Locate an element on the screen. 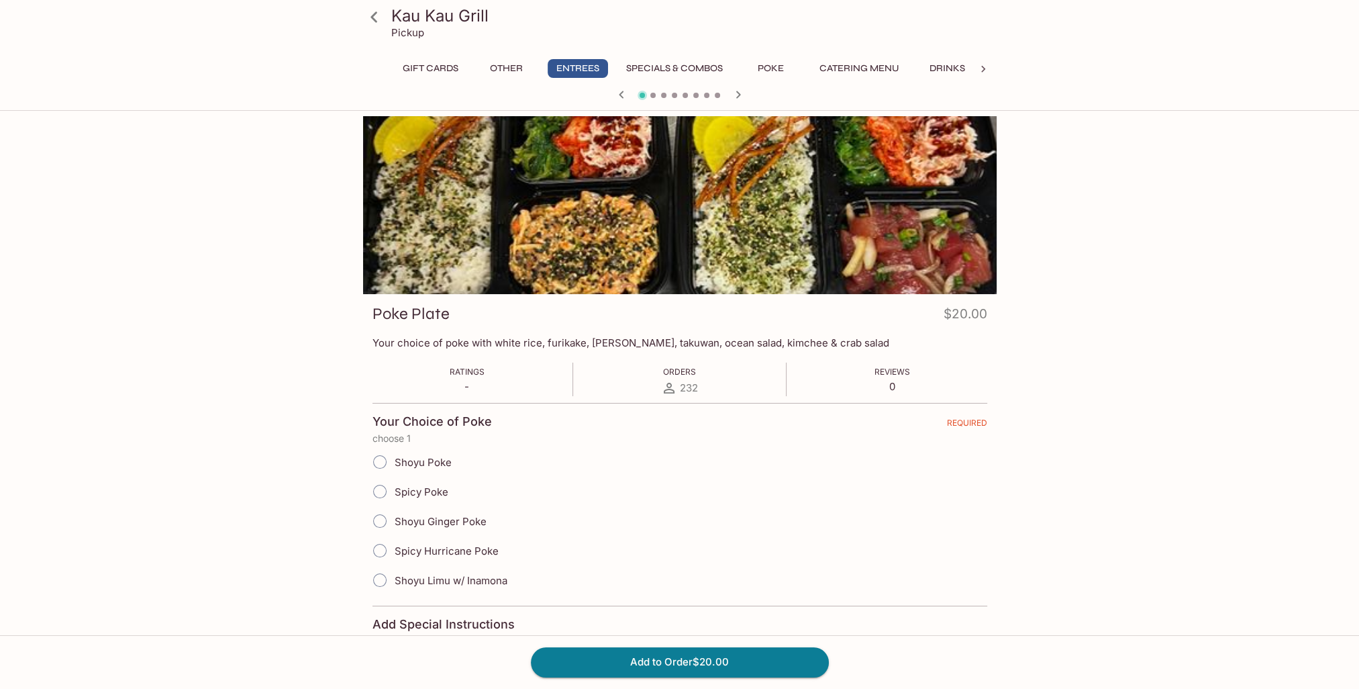 The width and height of the screenshot is (1359, 689). button: Specials & Combos is located at coordinates (675, 68).